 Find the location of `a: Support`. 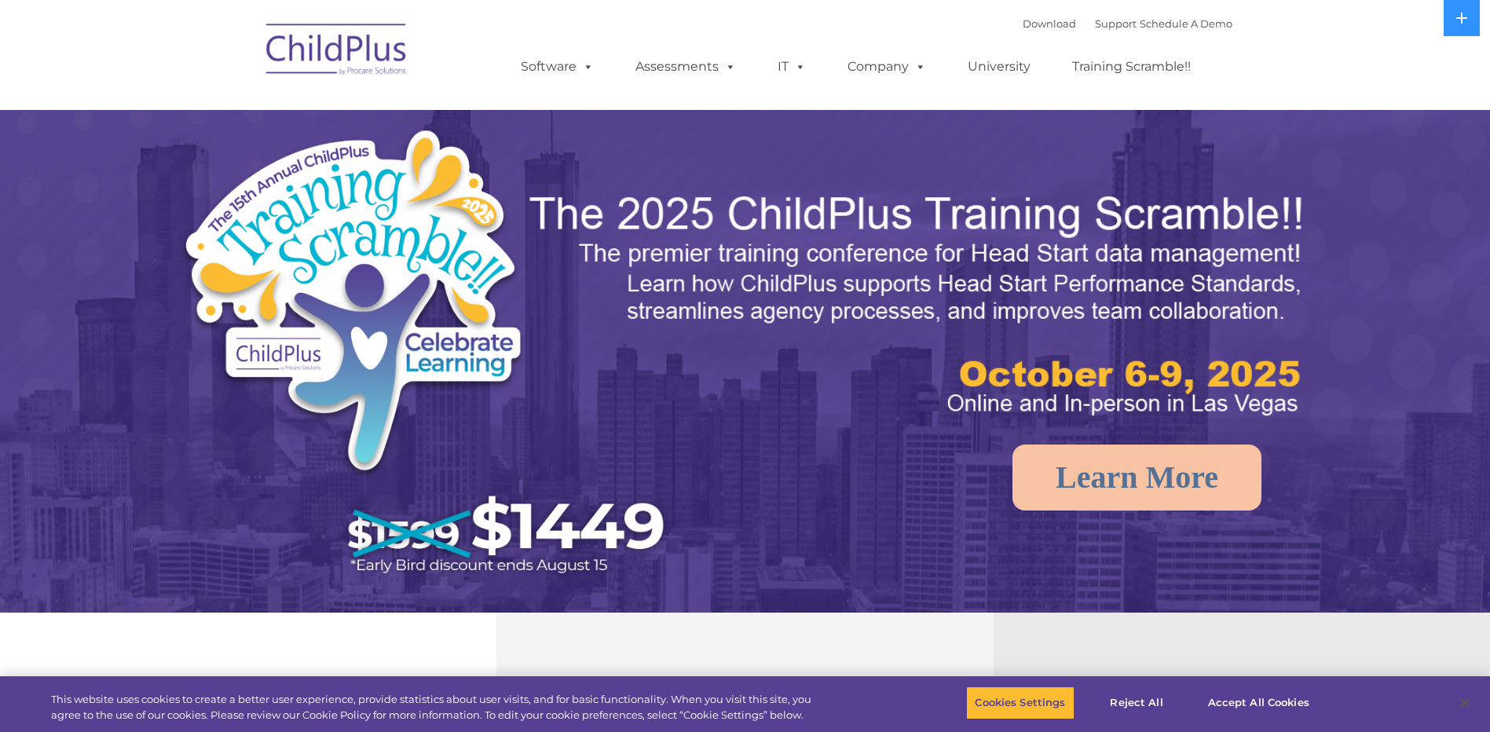

a: Support is located at coordinates (1115, 24).